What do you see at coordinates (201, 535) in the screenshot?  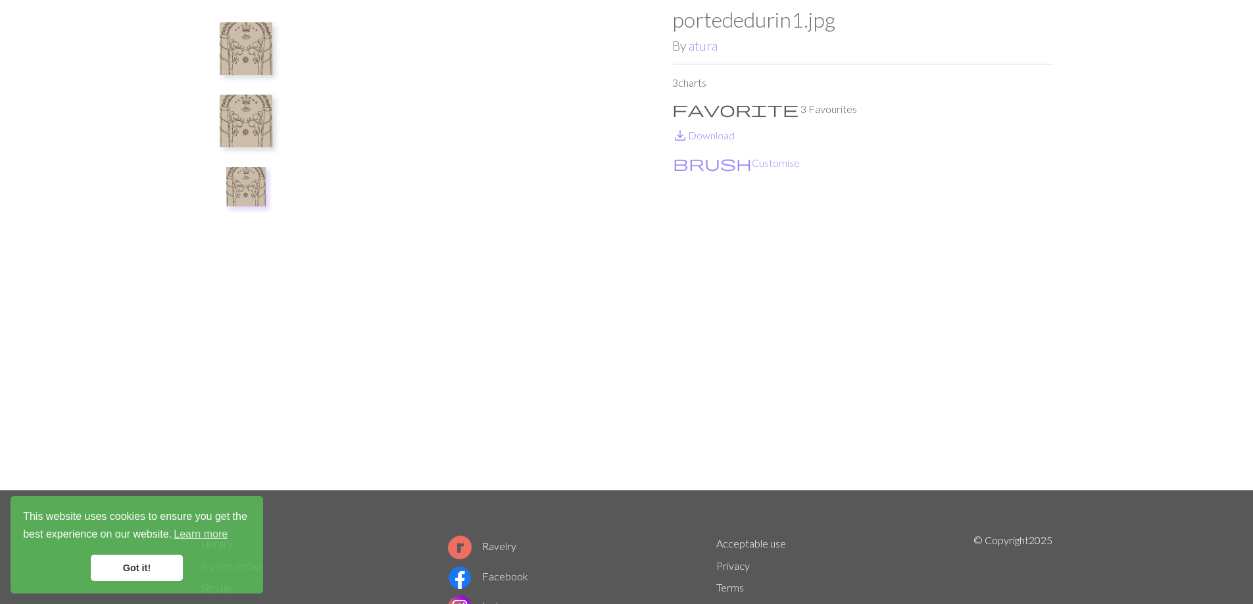 I see `a: learn more about cookies` at bounding box center [201, 535].